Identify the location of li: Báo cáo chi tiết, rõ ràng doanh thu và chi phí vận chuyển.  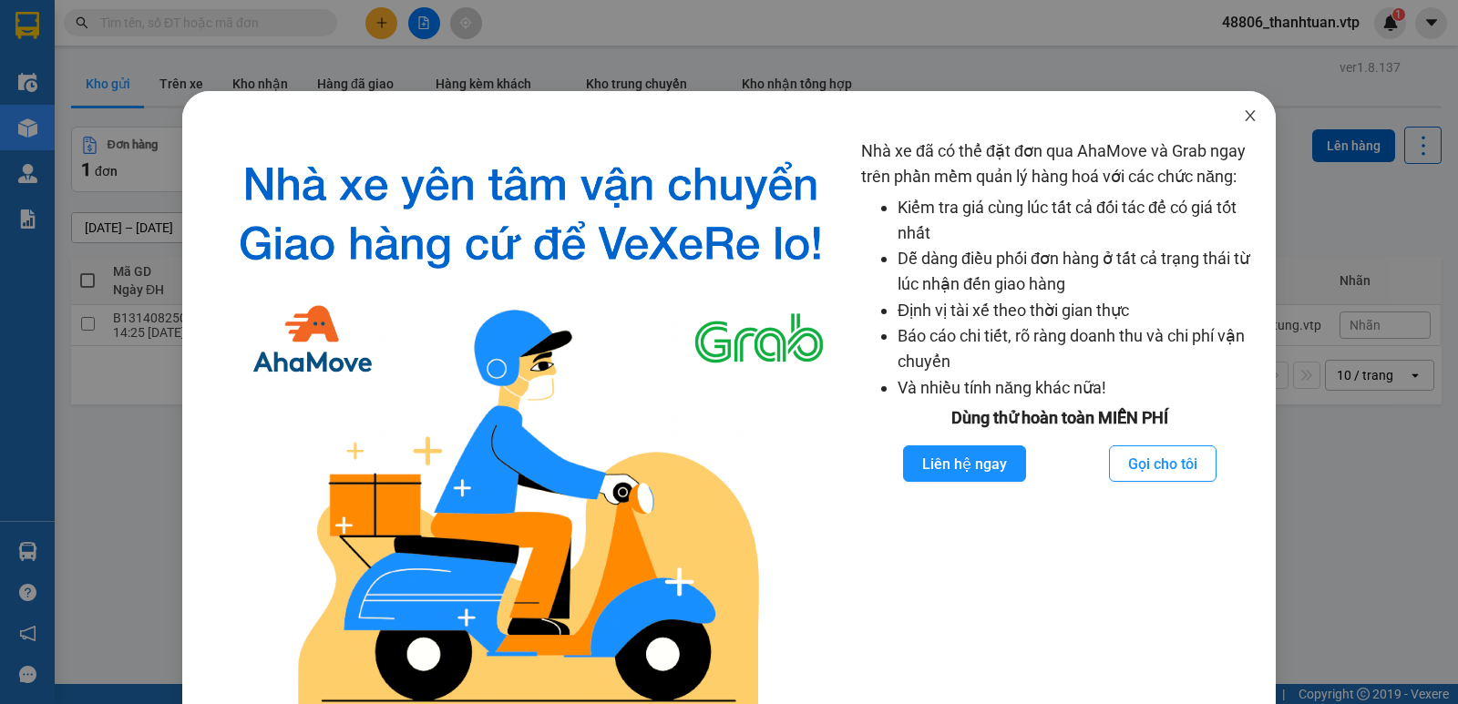
(1077, 349).